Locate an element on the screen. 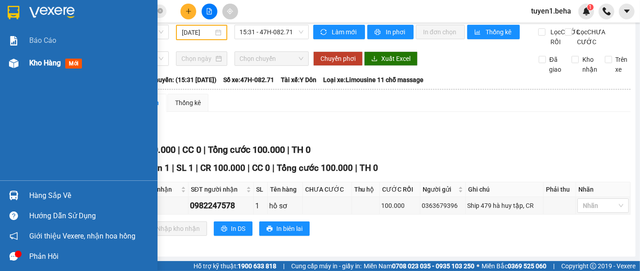 The height and width of the screenshot is (271, 640). div: Hướng dẫn sử dụng is located at coordinates (90, 216).